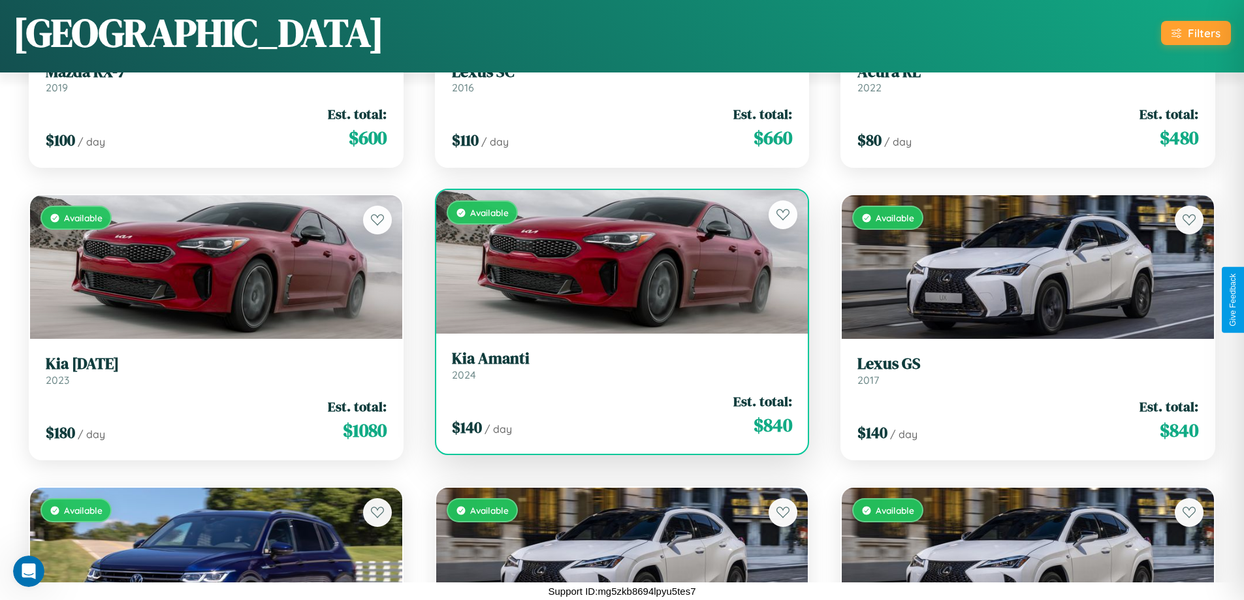 This screenshot has width=1244, height=600. What do you see at coordinates (868, 380) in the screenshot?
I see `span: 2017` at bounding box center [868, 380].